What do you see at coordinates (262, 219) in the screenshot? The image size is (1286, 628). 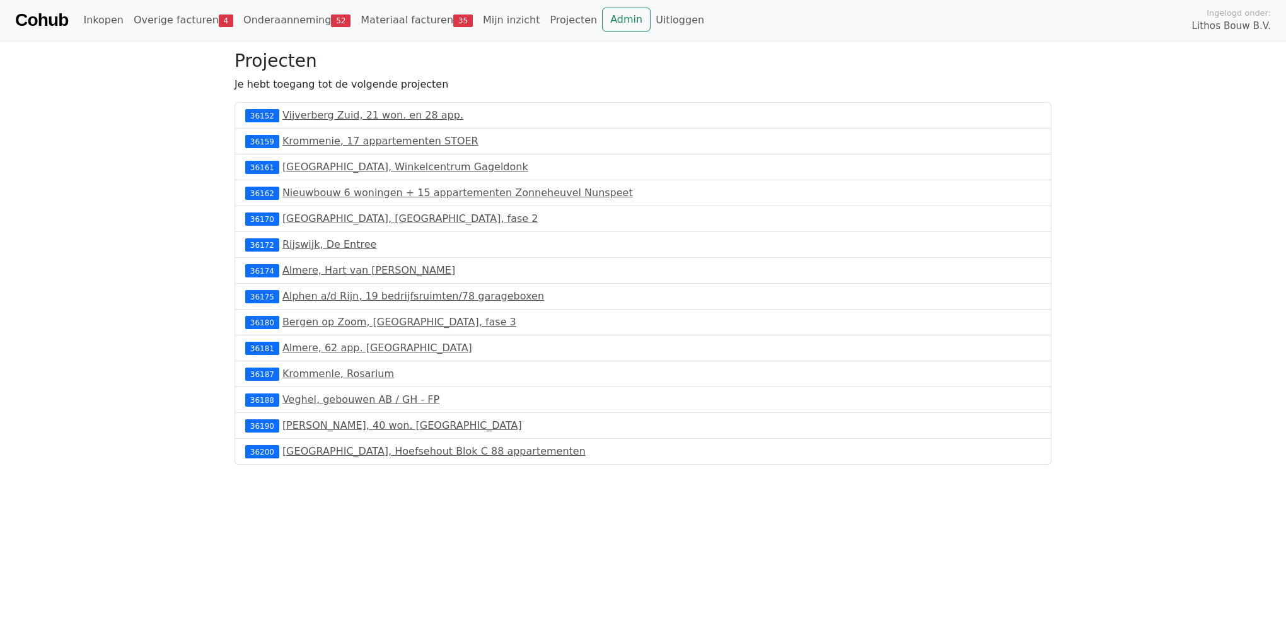 I see `div: 36170` at bounding box center [262, 219].